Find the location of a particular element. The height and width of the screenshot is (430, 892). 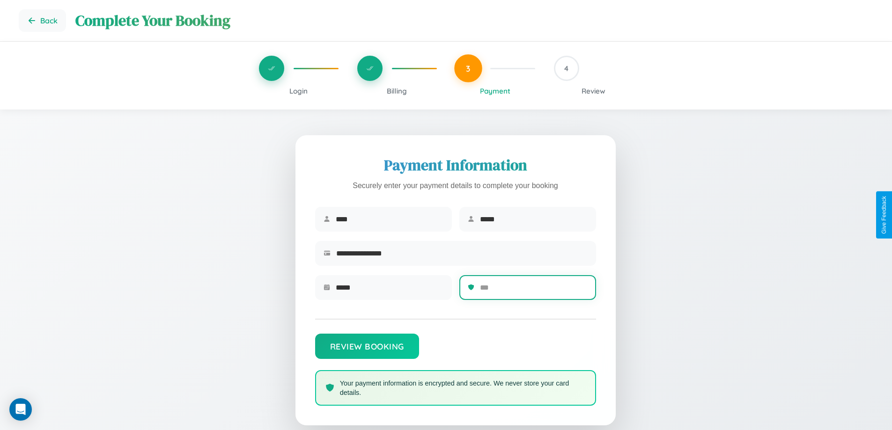

button: Review Booking is located at coordinates (367, 346).